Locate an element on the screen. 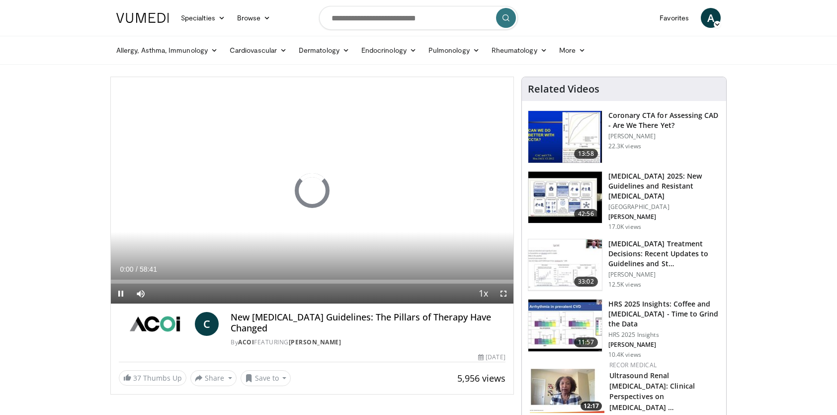 This screenshot has width=837, height=415. a: Allergy, Asthma, Immunology is located at coordinates (167, 50).